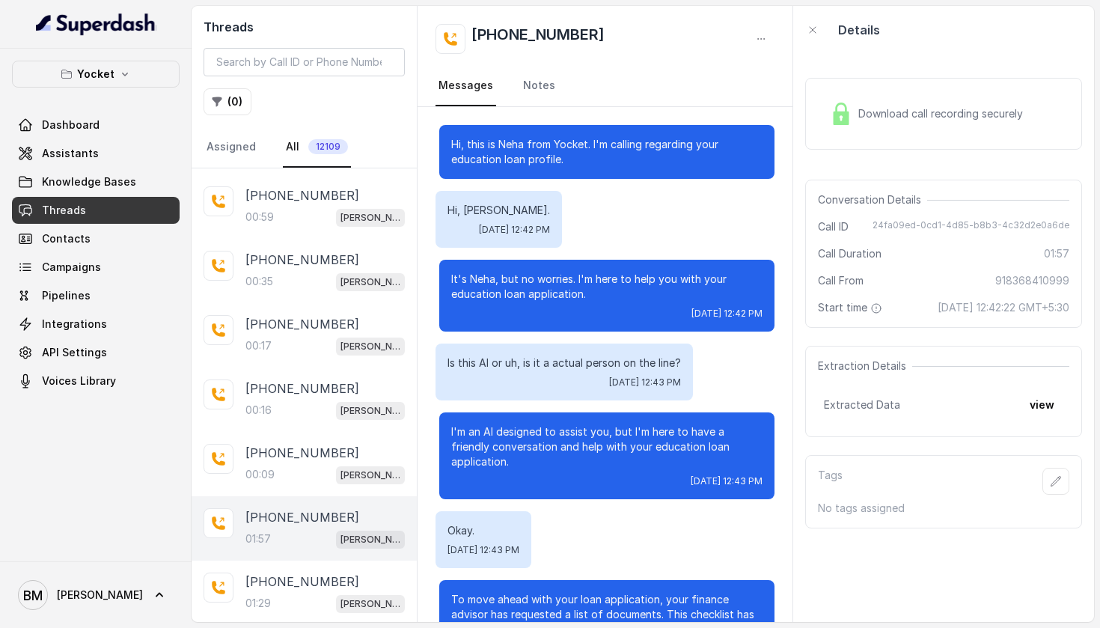  Describe the element at coordinates (852, 308) in the screenshot. I see `span: Start time` at that location.